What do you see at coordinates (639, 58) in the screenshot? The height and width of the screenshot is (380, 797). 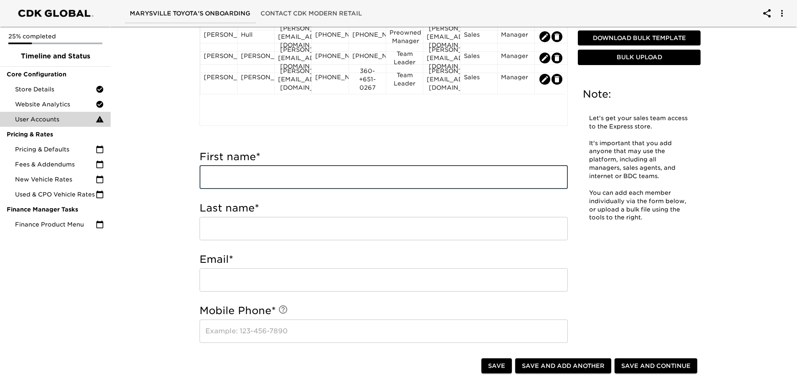 I see `span: Bulk Upload` at bounding box center [639, 58].